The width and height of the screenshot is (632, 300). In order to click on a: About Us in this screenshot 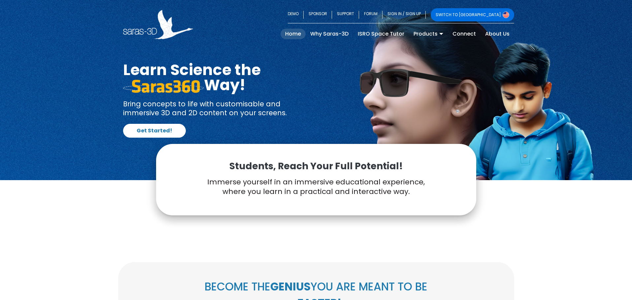, I will do `click(497, 34)`.